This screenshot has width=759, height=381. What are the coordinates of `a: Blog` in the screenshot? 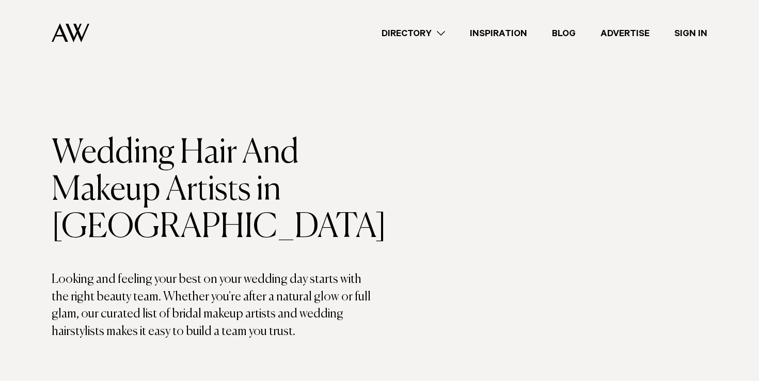 It's located at (563, 33).